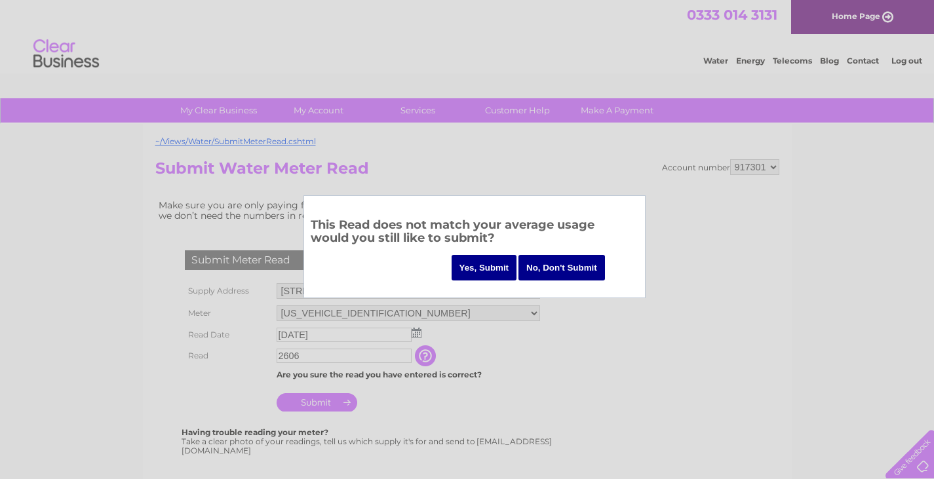 The height and width of the screenshot is (479, 934). Describe the element at coordinates (716, 60) in the screenshot. I see `a: Water` at that location.